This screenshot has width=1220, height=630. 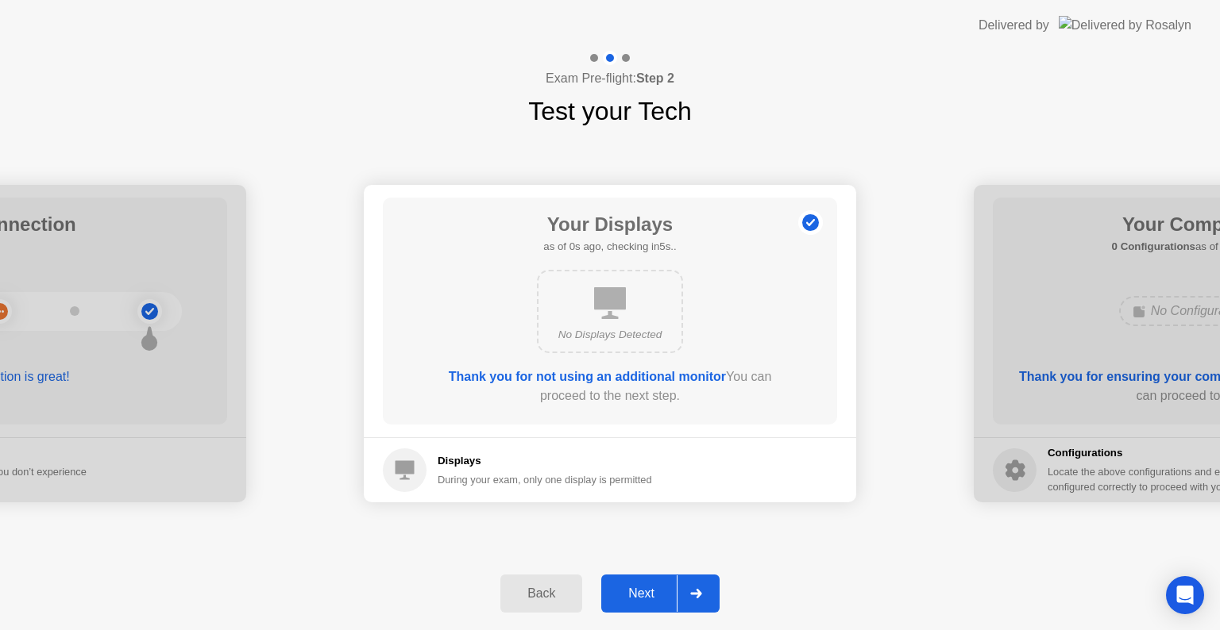 What do you see at coordinates (609, 247) in the screenshot?
I see `h5: as of 0s ago, checking in5s..` at bounding box center [609, 247].